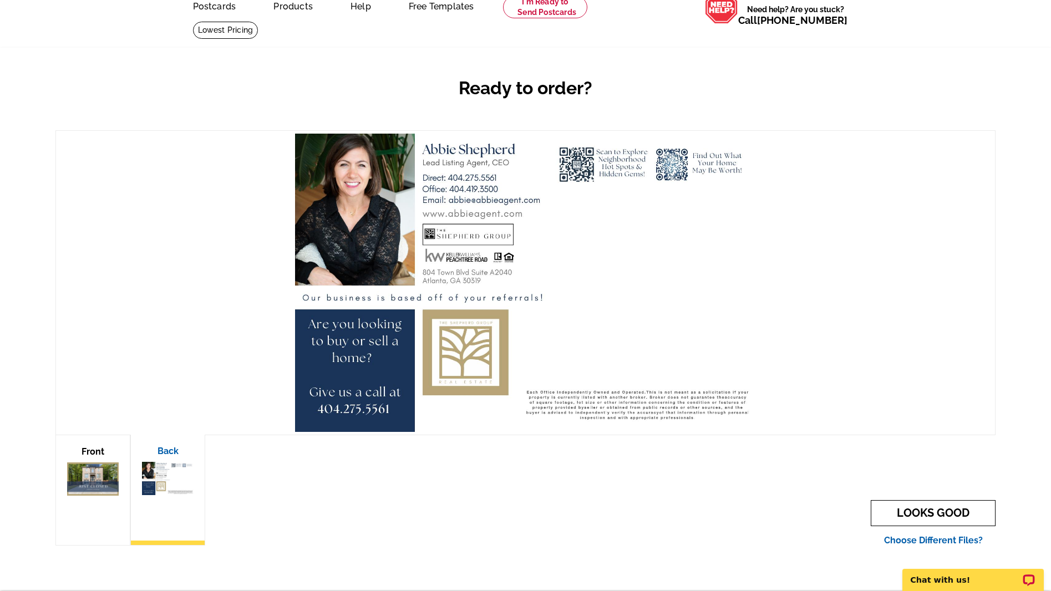  I want to click on button: Open LiveChat chat widget, so click(134, 24).